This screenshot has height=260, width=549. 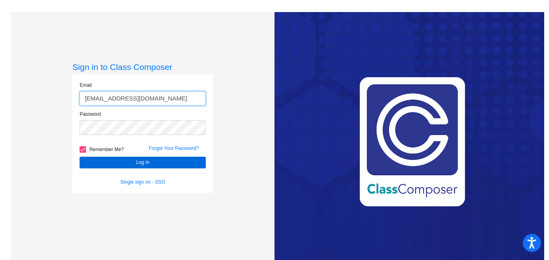 I want to click on label: Password, so click(x=90, y=114).